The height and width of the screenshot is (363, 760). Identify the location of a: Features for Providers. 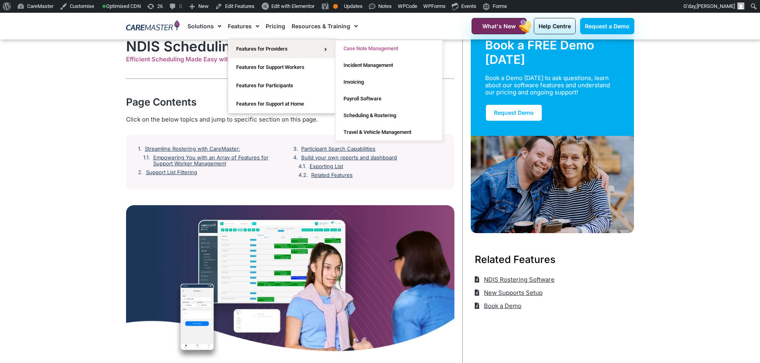
(282, 49).